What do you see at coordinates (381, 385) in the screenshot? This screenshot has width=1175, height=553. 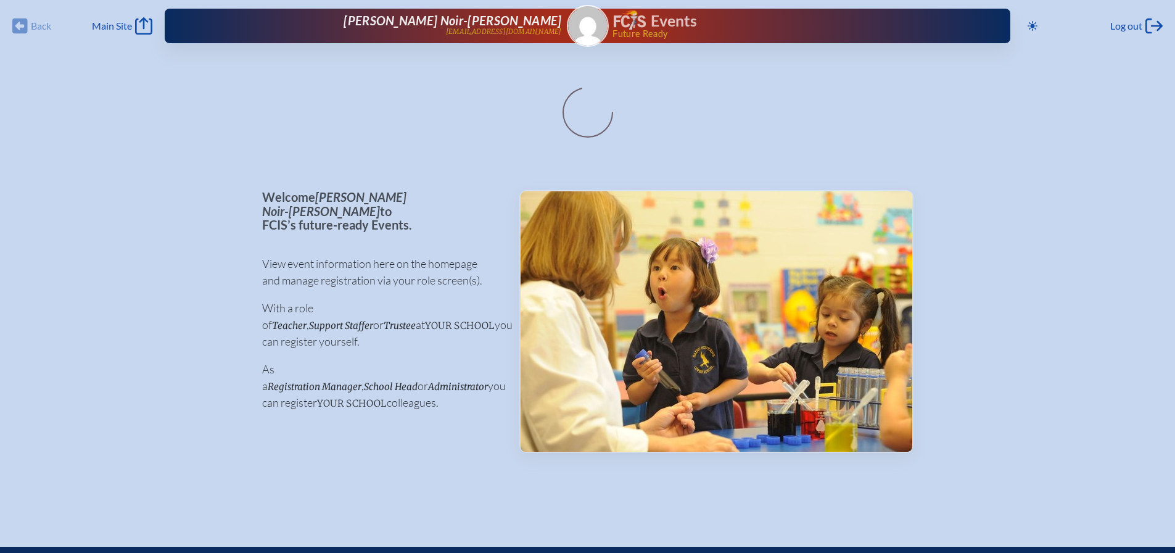 I see `p: As a , or you can register colleagues.` at bounding box center [381, 385].